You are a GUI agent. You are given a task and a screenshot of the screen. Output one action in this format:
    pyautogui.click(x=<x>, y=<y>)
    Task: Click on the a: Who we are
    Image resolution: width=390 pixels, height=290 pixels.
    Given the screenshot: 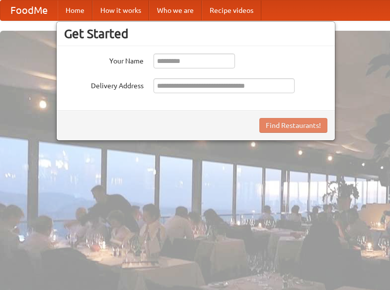 What is the action you would take?
    pyautogui.click(x=175, y=10)
    